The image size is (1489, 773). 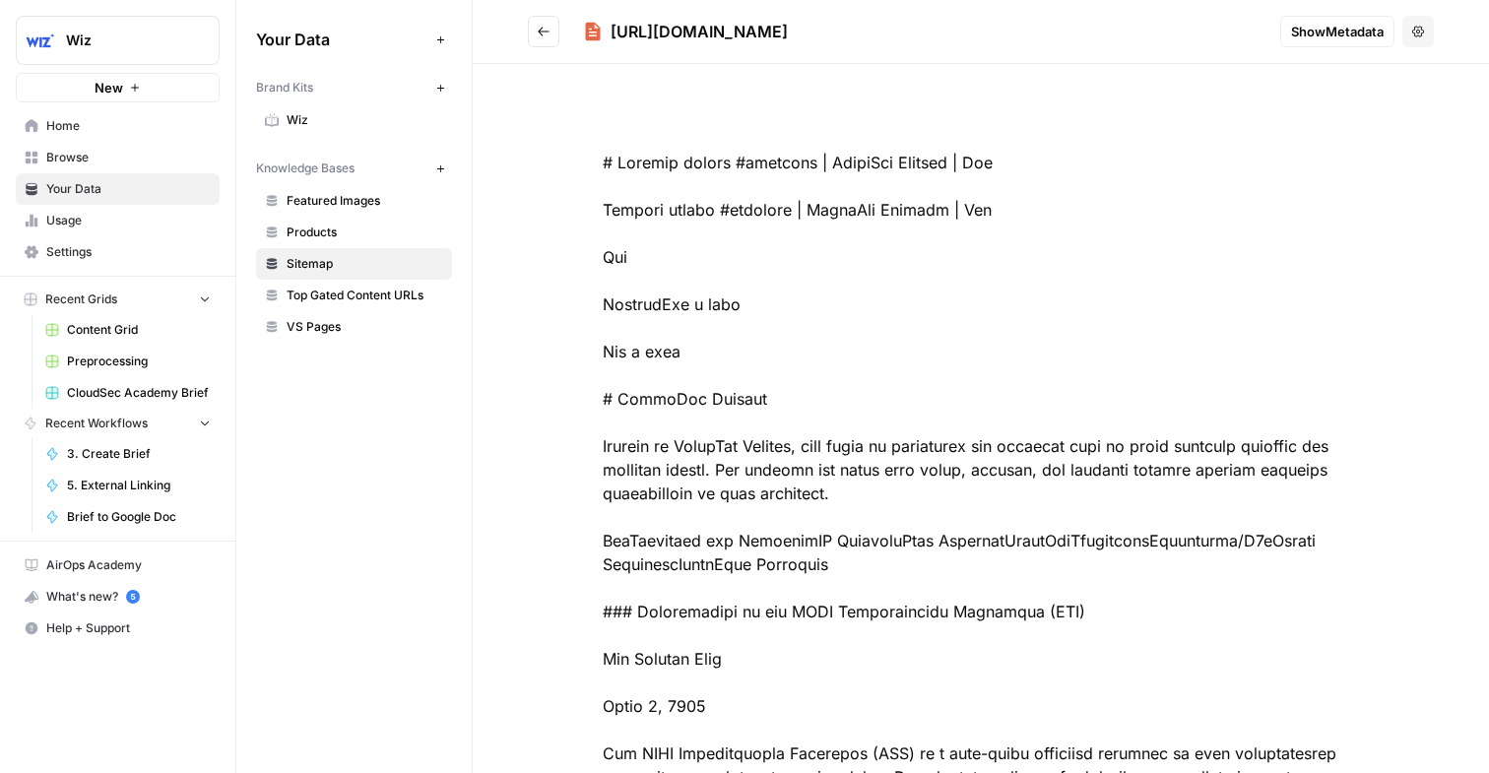 I want to click on span: VS Pages, so click(x=364, y=327).